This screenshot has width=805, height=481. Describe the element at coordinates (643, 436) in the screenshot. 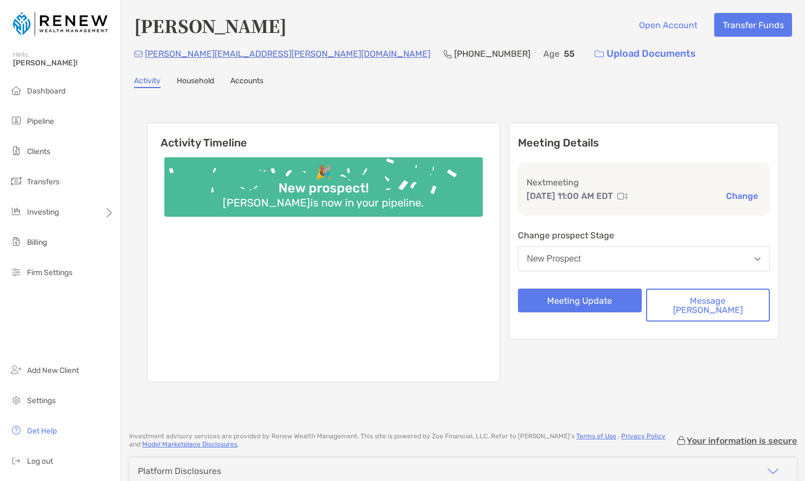

I see `a: Privacy Policy` at that location.